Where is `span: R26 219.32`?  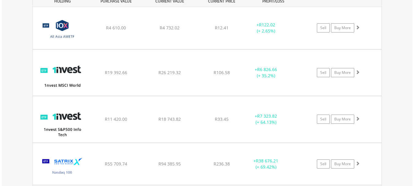 span: R26 219.32 is located at coordinates (169, 72).